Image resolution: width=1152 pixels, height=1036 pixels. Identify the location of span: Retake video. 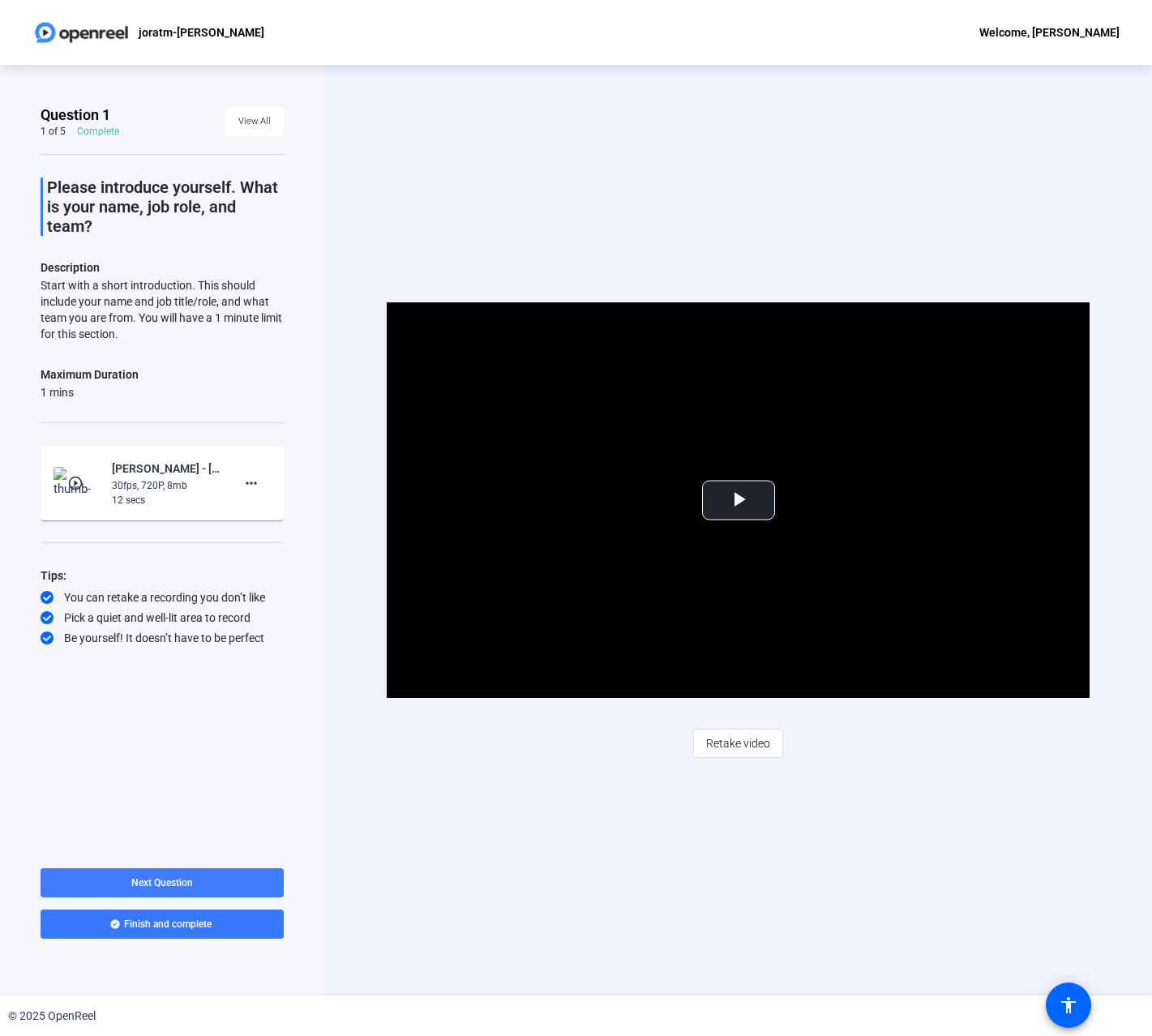
(738, 743).